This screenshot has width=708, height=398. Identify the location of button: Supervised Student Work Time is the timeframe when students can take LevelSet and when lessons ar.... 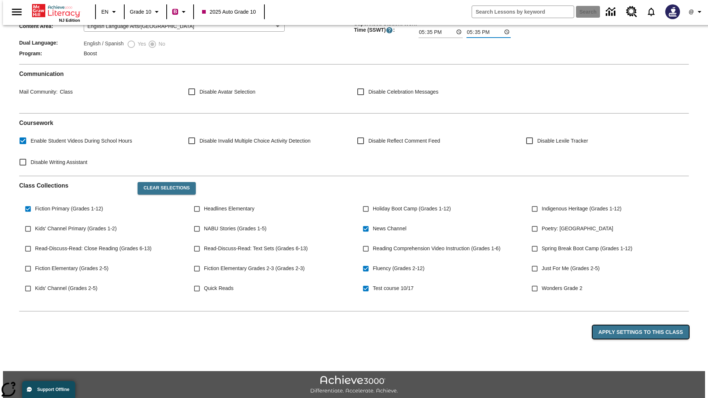
(389, 30).